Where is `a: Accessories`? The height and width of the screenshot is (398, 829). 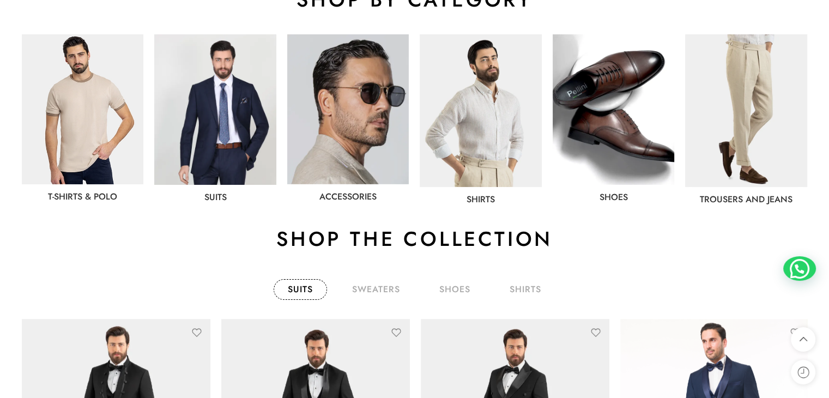
a: Accessories is located at coordinates (348, 196).